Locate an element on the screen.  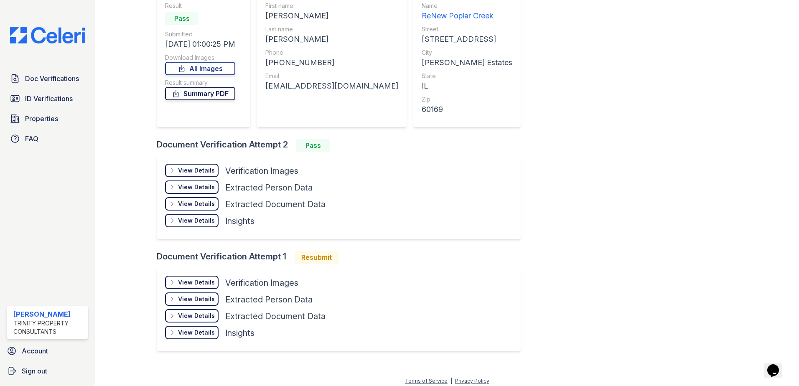
div: Resubmit is located at coordinates (316, 257).